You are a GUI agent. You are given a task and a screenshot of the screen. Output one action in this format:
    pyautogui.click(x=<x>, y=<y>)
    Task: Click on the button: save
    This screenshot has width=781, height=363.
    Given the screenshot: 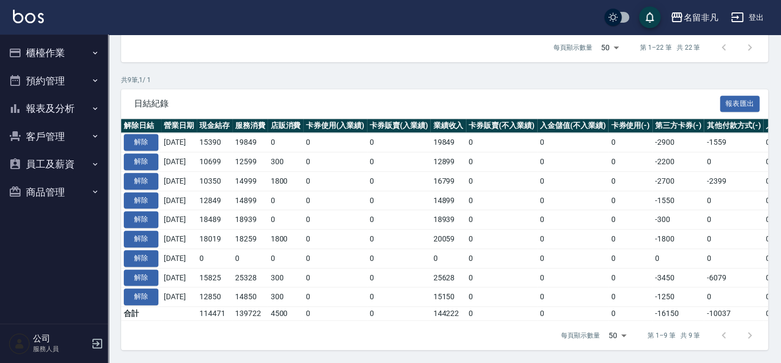 What is the action you would take?
    pyautogui.click(x=650, y=17)
    